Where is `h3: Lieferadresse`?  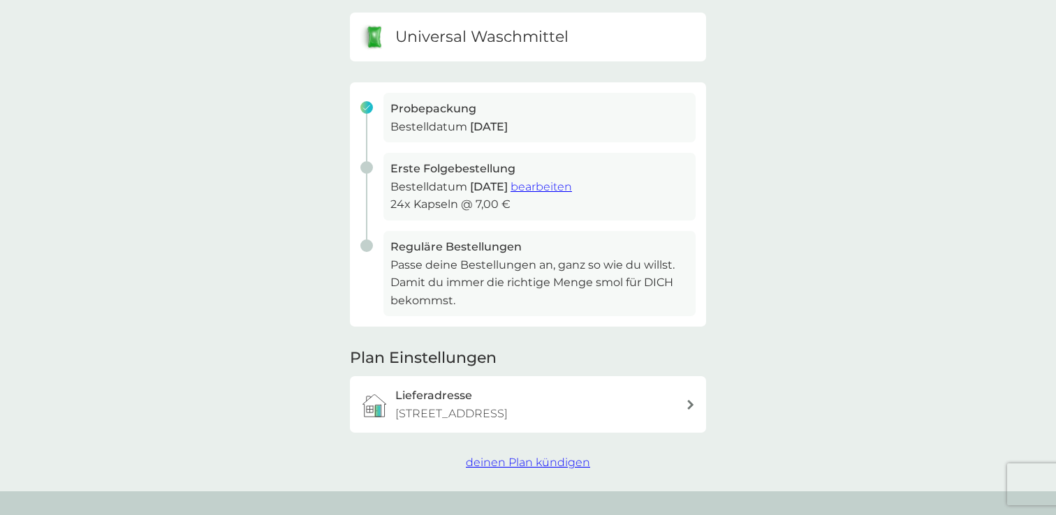
h3: Lieferadresse is located at coordinates (434, 396).